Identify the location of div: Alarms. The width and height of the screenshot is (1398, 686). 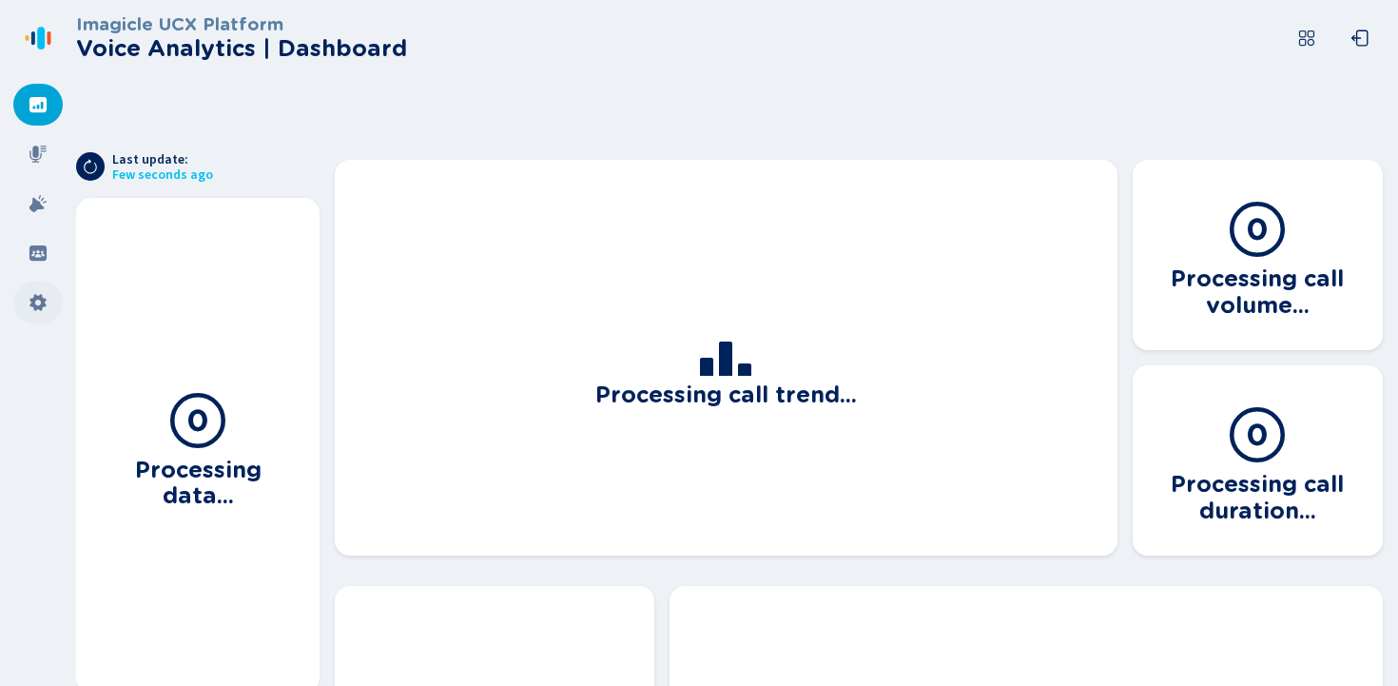
(38, 204).